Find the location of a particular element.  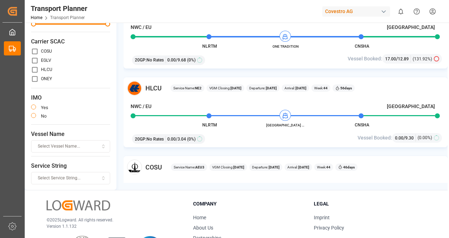

span: 0.00 / 3.04 is located at coordinates (176, 139).